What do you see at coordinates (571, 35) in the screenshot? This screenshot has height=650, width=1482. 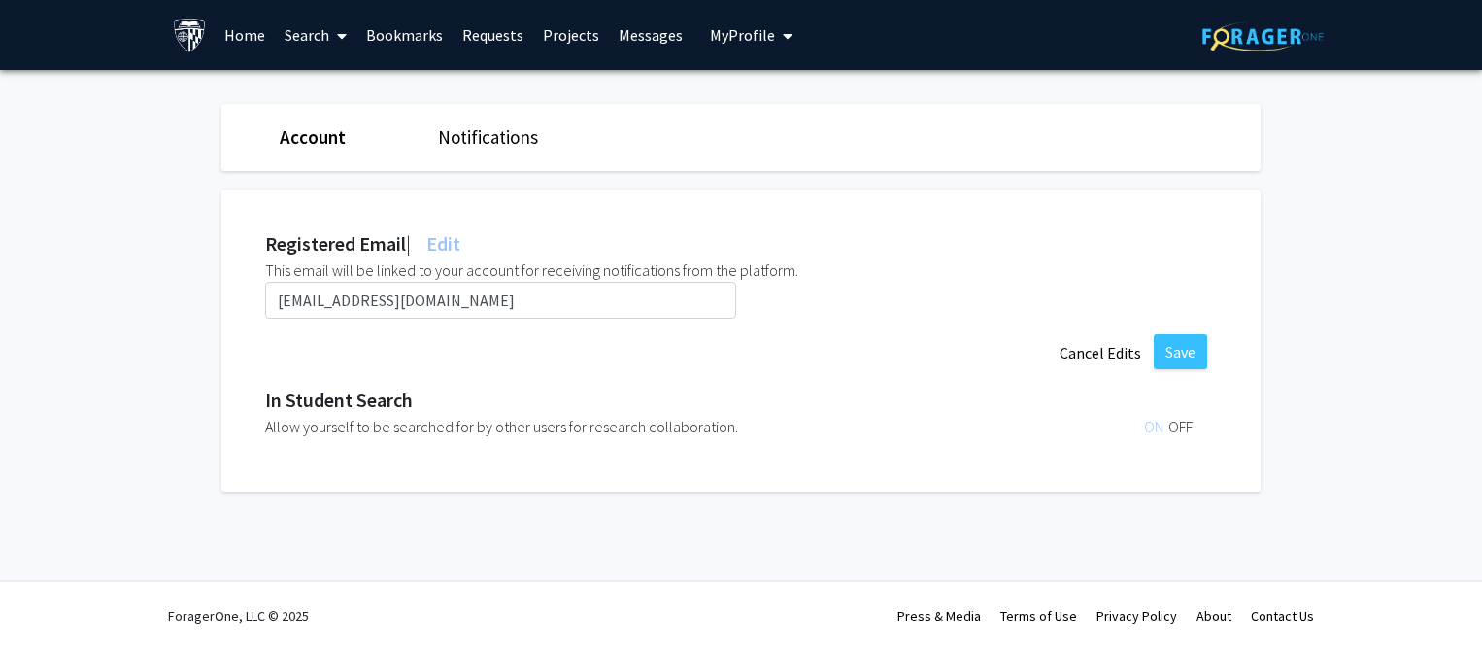 I see `a: Projects` at bounding box center [571, 35].